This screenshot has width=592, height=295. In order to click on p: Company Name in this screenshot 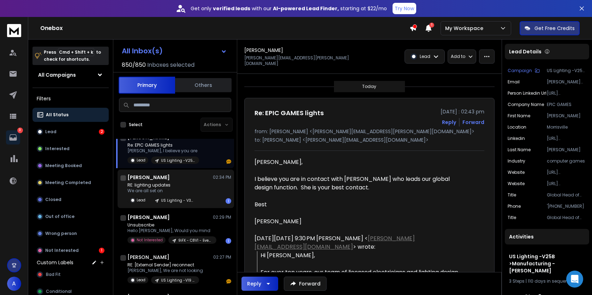, I will do `click(526, 105)`.